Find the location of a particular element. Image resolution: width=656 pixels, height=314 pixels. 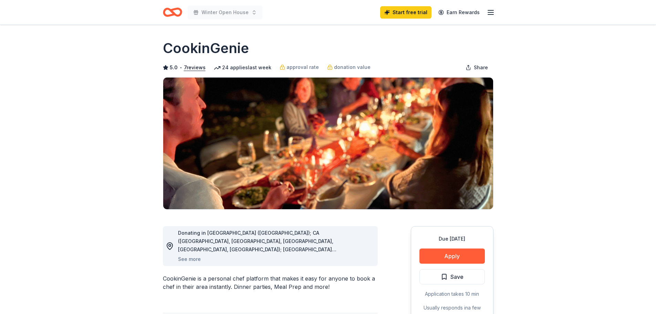

a: donation value is located at coordinates (349, 67).